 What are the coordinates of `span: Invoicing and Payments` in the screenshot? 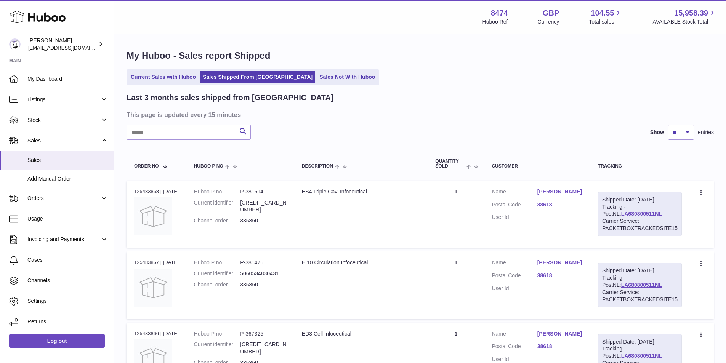 It's located at (64, 239).